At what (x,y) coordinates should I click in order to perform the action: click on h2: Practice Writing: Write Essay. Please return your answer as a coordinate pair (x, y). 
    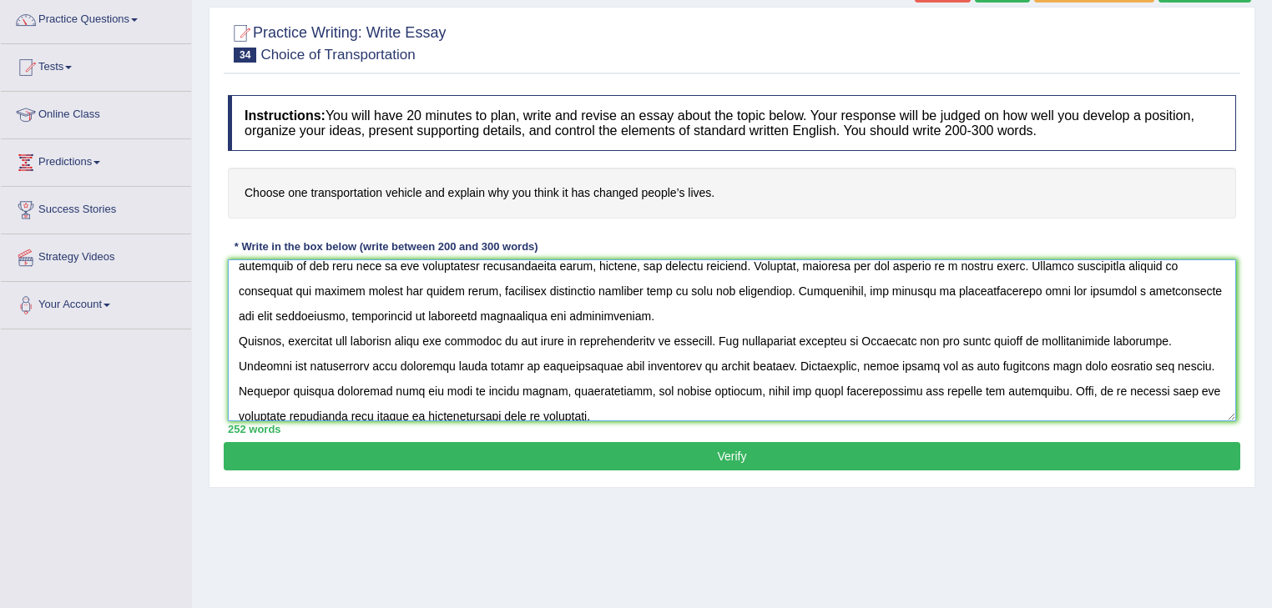
    Looking at the image, I should click on (336, 42).